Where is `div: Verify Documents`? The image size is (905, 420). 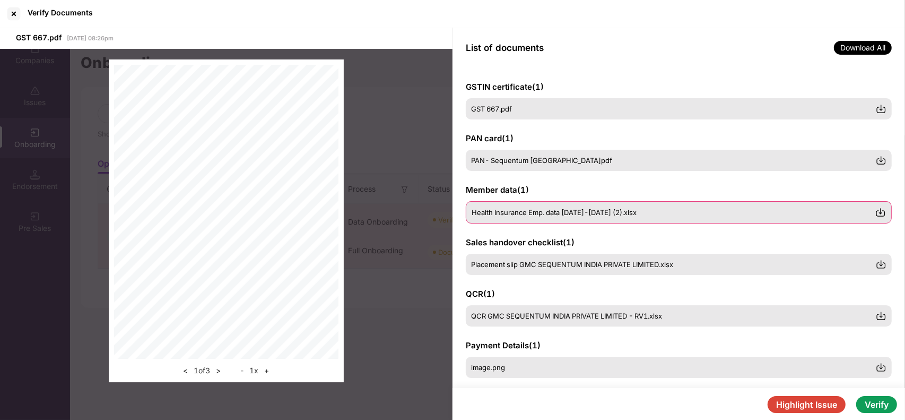 div: Verify Documents is located at coordinates (60, 12).